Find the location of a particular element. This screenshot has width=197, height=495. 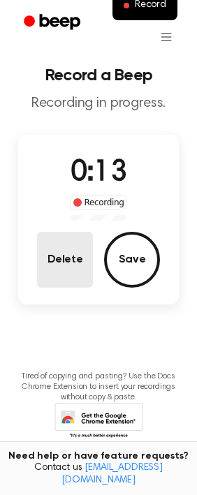

a: Beep is located at coordinates (53, 22).